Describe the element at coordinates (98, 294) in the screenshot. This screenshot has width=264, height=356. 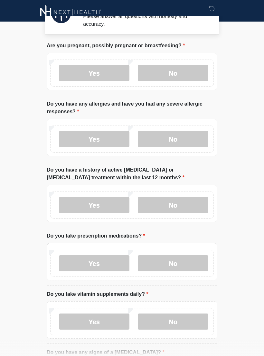
I see `label: Do you take vitamin supplements daily?` at that location.